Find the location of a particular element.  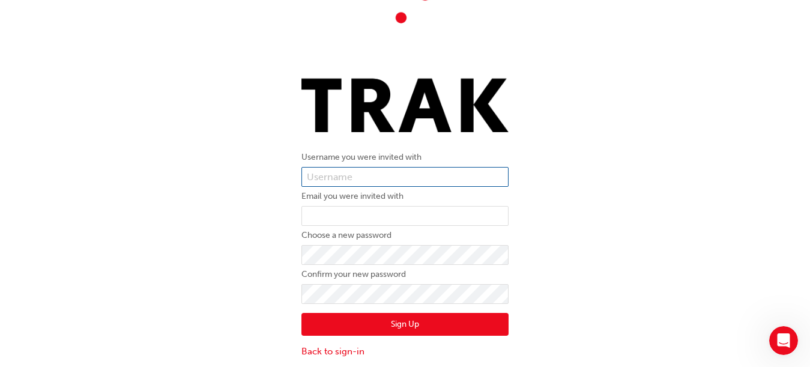

label: Username you were invited with is located at coordinates (405, 157).